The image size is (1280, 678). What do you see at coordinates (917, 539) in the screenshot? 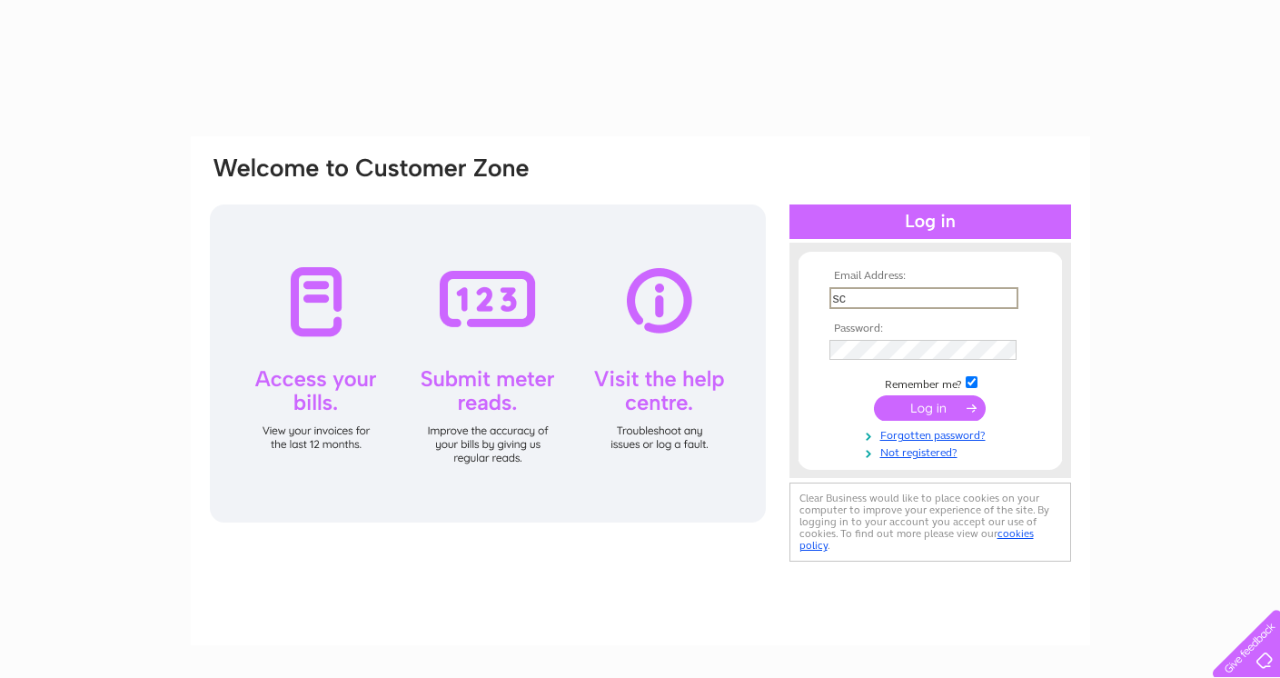
I see `a: cookies policy` at bounding box center [917, 539].